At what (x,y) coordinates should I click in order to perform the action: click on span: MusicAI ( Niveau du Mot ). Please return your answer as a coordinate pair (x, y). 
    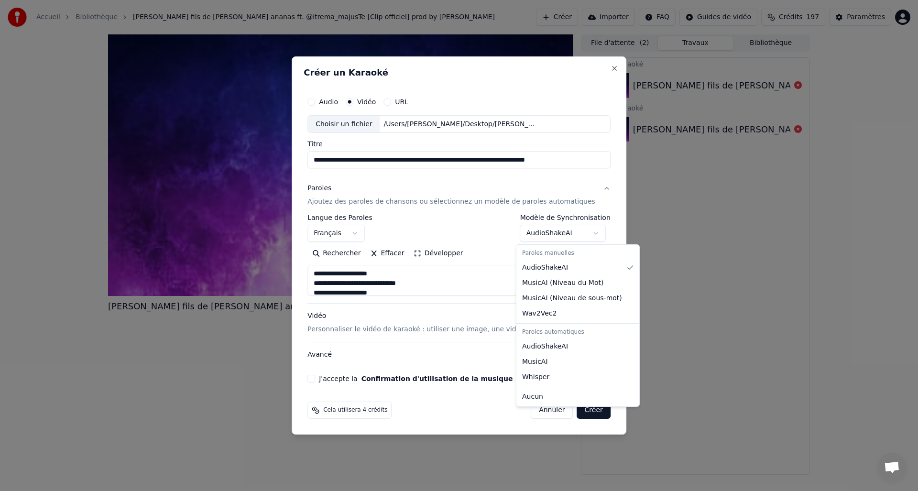
    Looking at the image, I should click on (563, 283).